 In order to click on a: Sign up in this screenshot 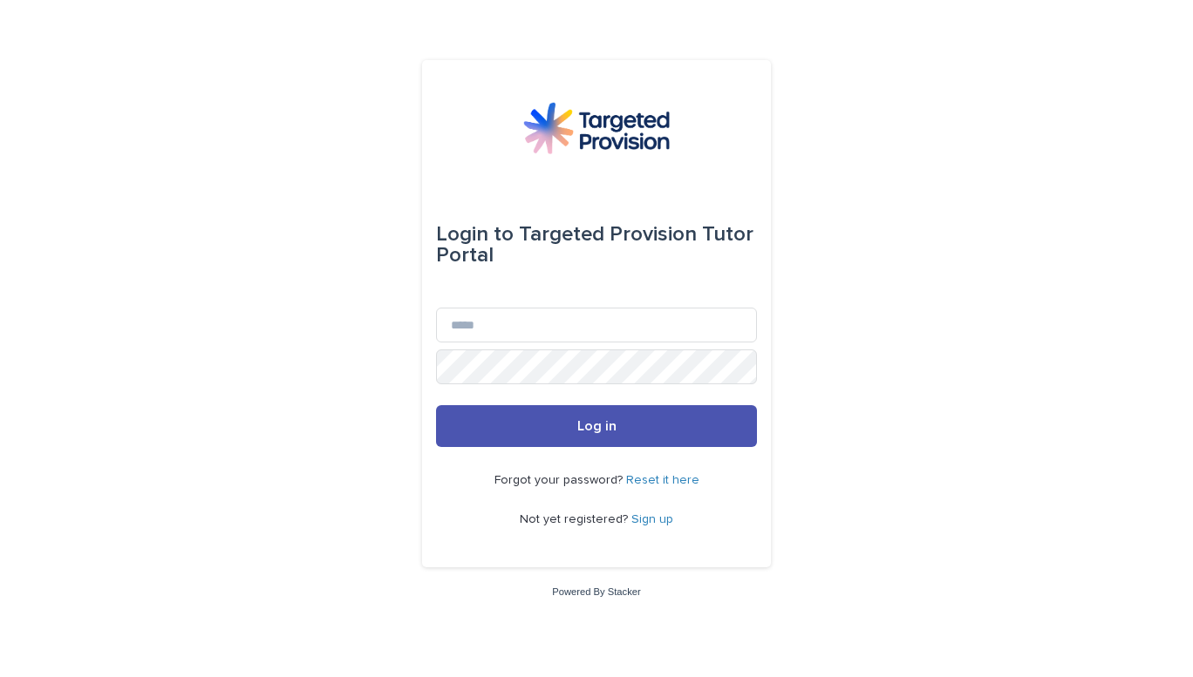, I will do `click(652, 520)`.